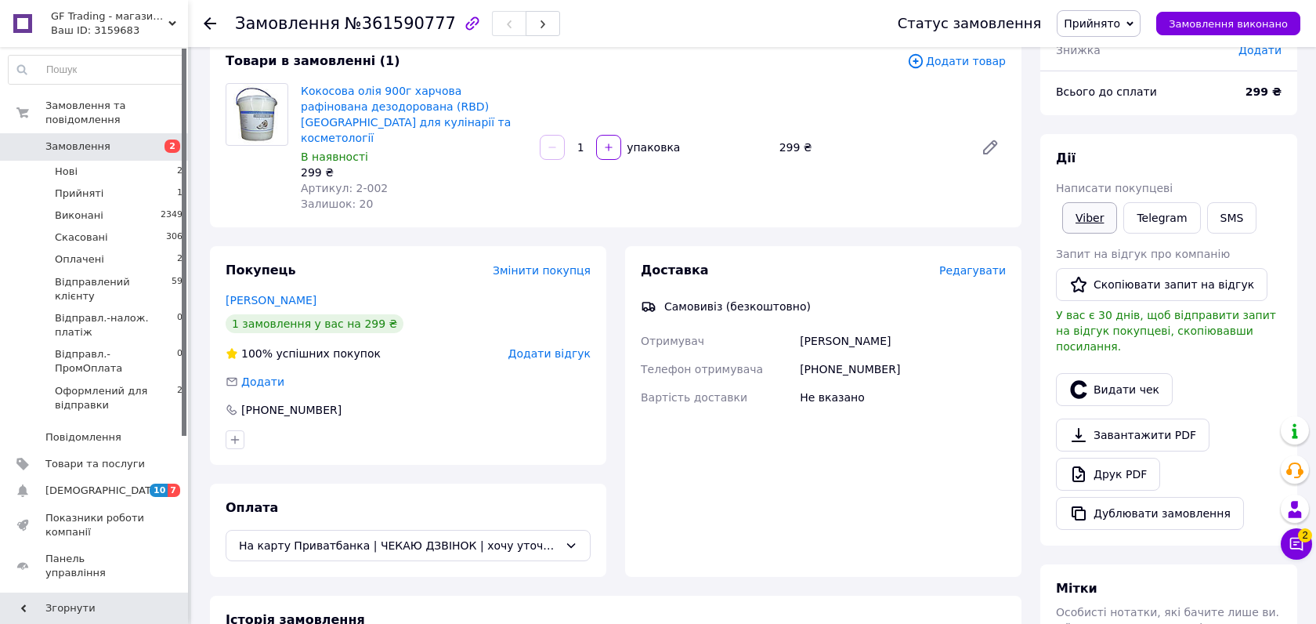 Image resolution: width=1316 pixels, height=624 pixels. Describe the element at coordinates (702, 369) in the screenshot. I see `span: Телефон отримувача` at that location.